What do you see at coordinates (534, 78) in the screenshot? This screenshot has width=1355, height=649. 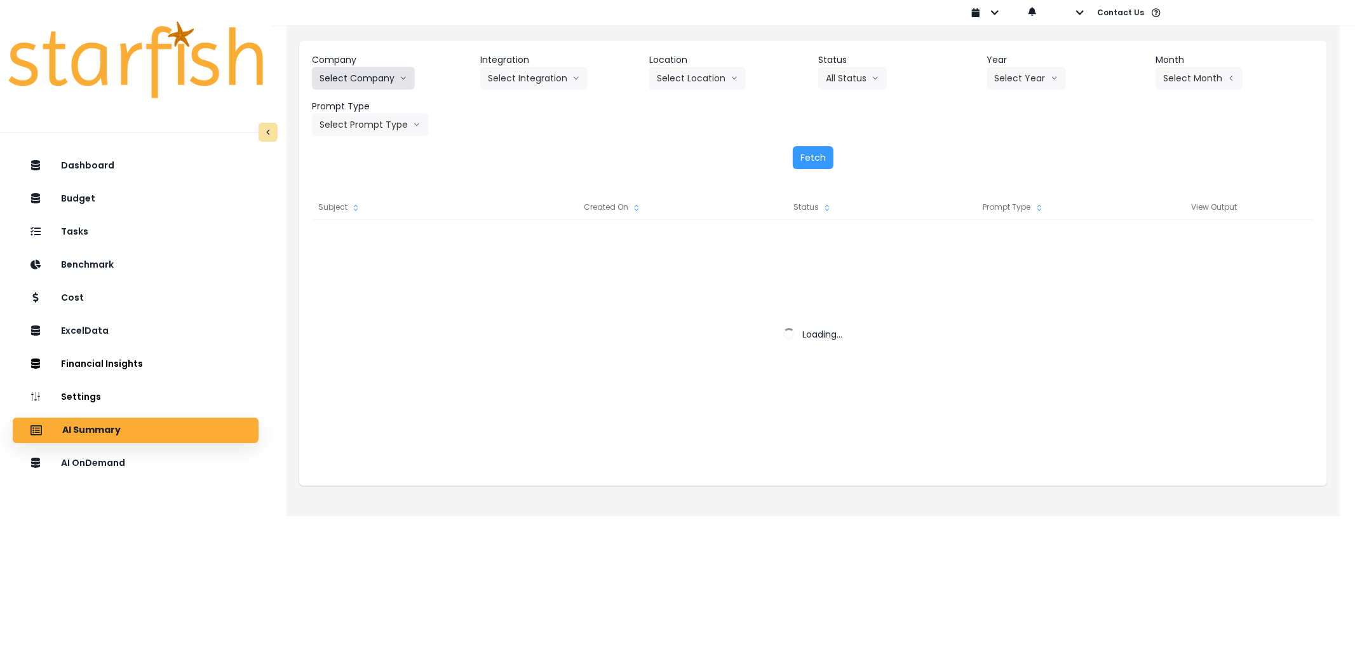 I see `button: Select Integrationarrow down line` at bounding box center [534, 78].